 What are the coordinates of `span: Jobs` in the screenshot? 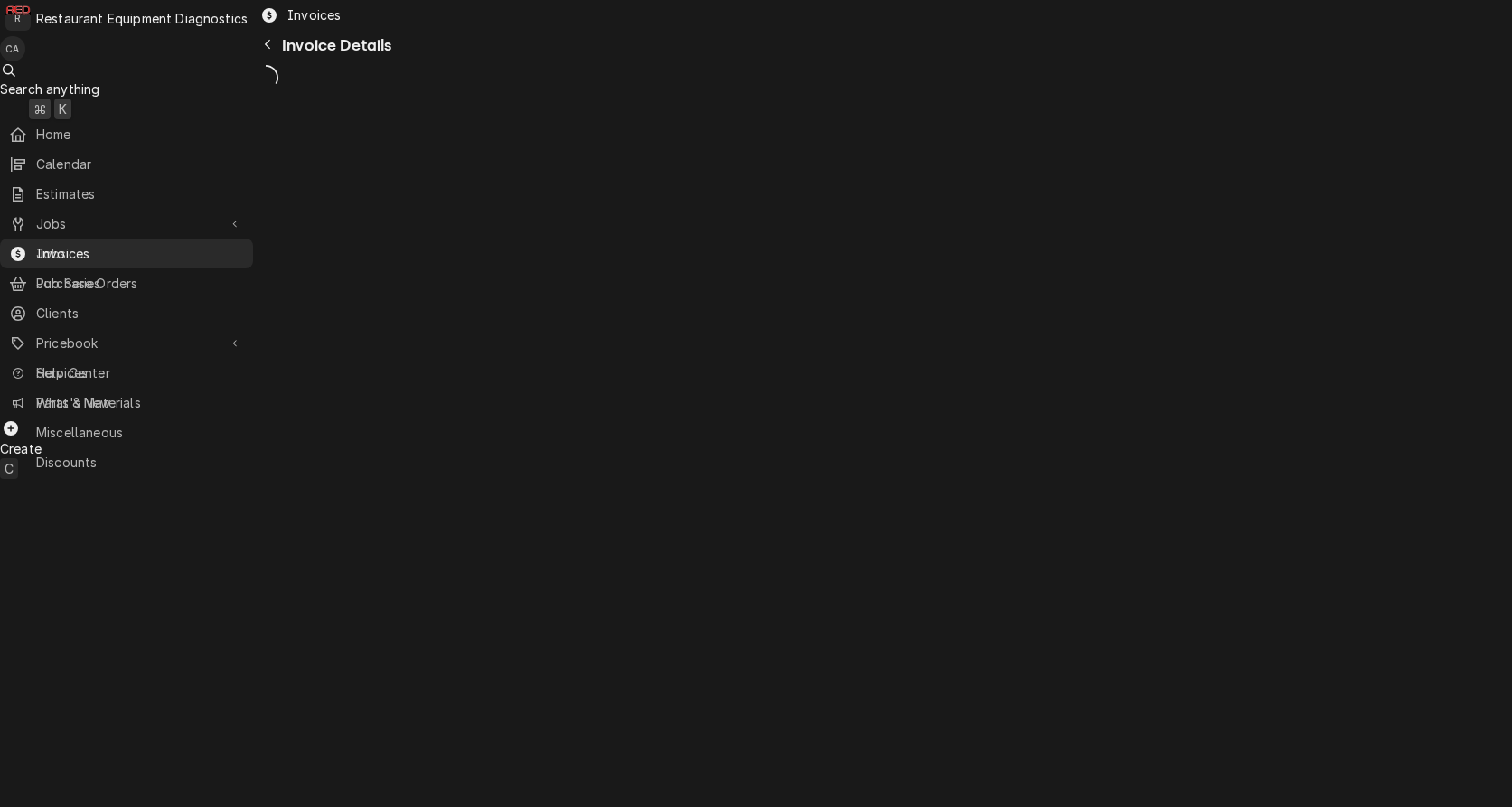 It's located at (127, 224).